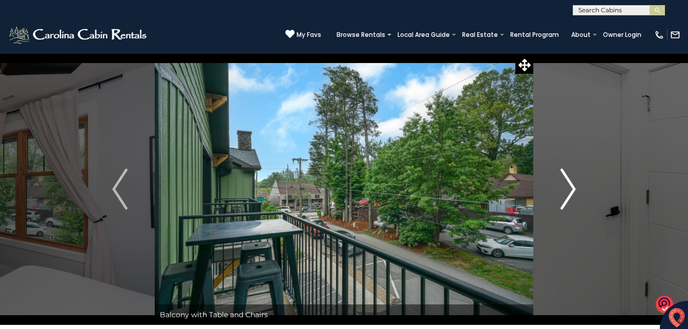 The width and height of the screenshot is (688, 329). I want to click on a: About, so click(581, 35).